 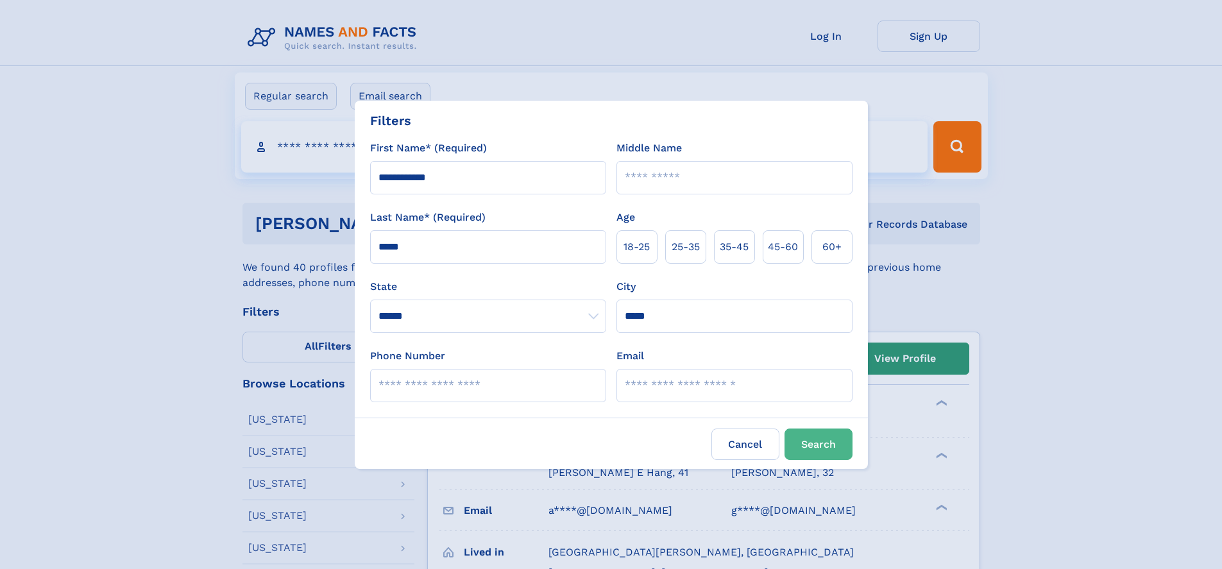 What do you see at coordinates (625, 217) in the screenshot?
I see `label: Age` at bounding box center [625, 217].